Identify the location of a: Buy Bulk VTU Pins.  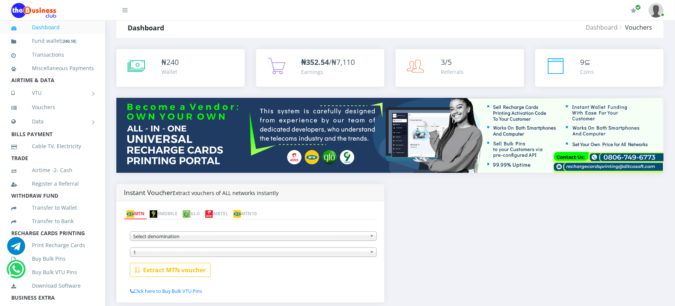
(53, 272).